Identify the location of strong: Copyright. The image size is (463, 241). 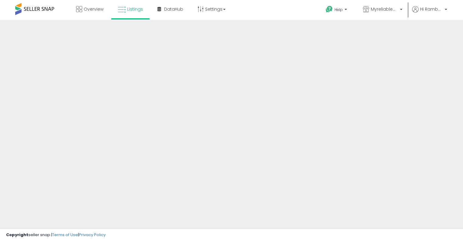
(17, 234).